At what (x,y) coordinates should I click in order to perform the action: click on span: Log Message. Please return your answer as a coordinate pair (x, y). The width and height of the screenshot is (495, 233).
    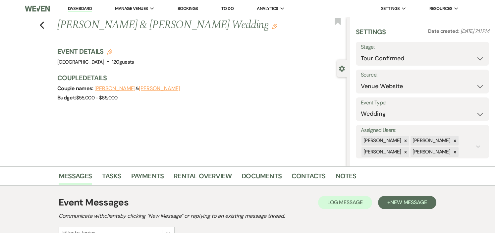
    Looking at the image, I should click on (345, 202).